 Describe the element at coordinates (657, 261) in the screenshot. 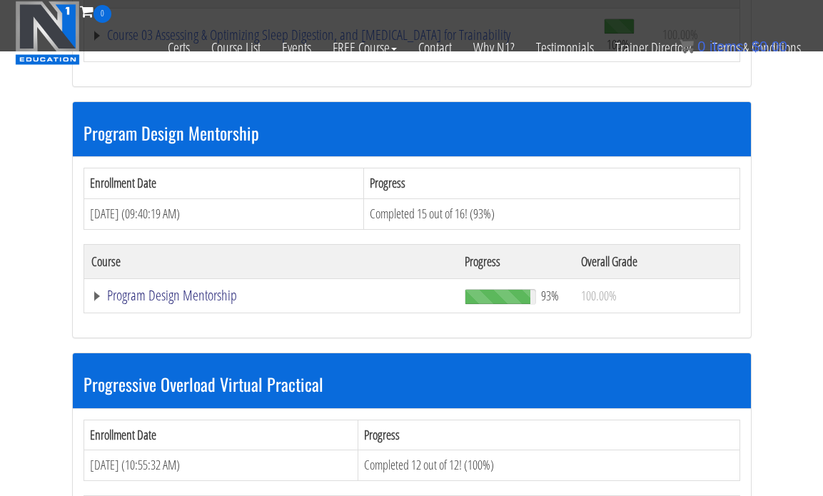

I see `th: Overall Grade` at that location.